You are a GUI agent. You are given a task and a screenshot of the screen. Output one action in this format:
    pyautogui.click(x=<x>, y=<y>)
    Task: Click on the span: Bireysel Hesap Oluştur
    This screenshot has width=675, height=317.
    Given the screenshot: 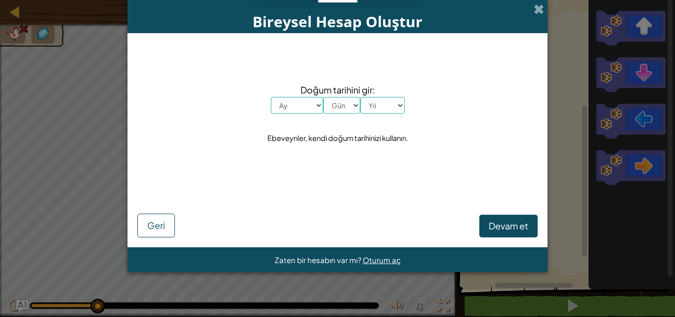 What is the action you would take?
    pyautogui.click(x=337, y=21)
    